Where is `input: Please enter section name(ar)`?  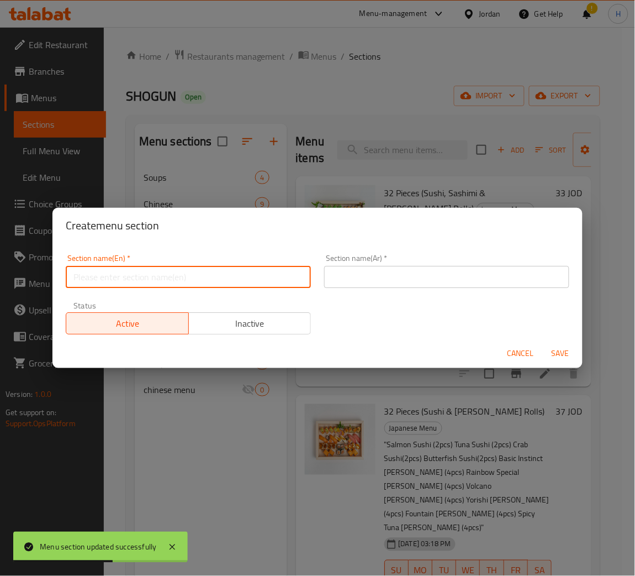
input: Please enter section name(ar) is located at coordinates (447, 277).